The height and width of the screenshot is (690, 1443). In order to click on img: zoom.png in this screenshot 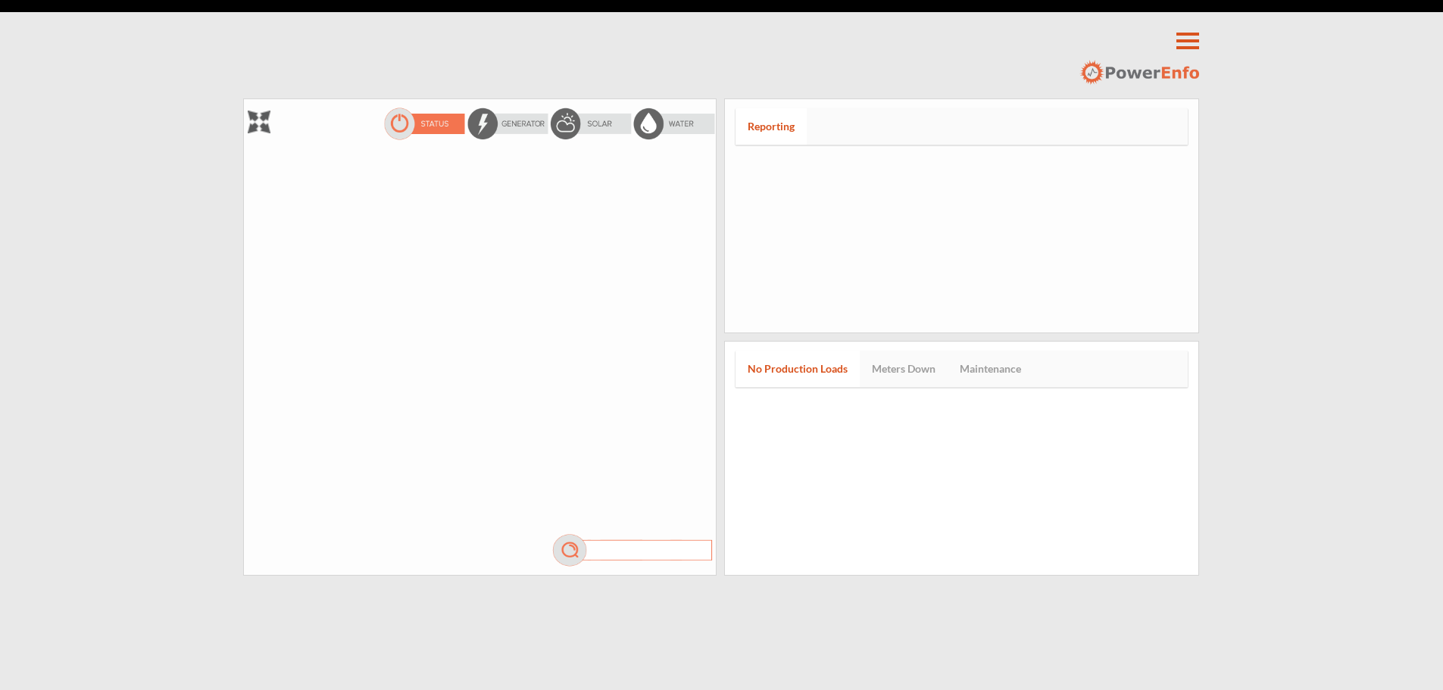, I will do `click(259, 122)`.